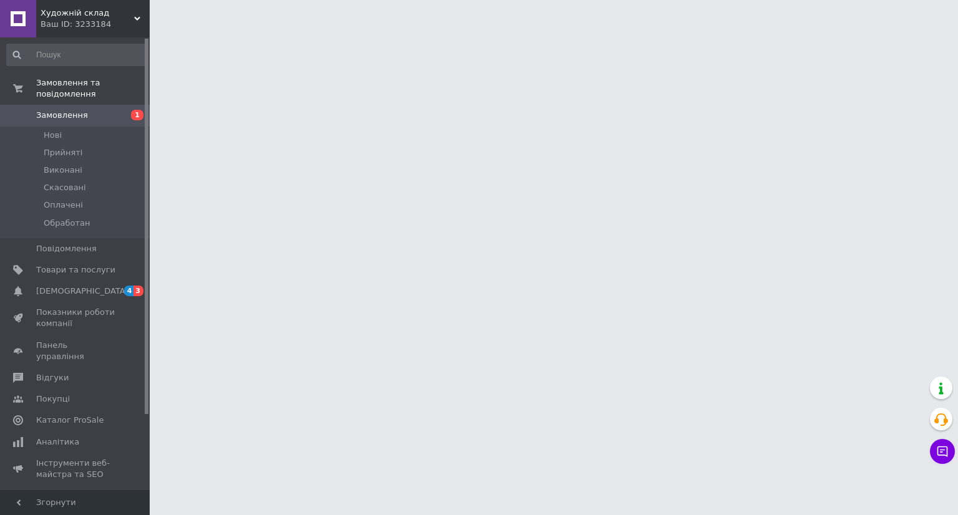  I want to click on span: Прийняті, so click(63, 153).